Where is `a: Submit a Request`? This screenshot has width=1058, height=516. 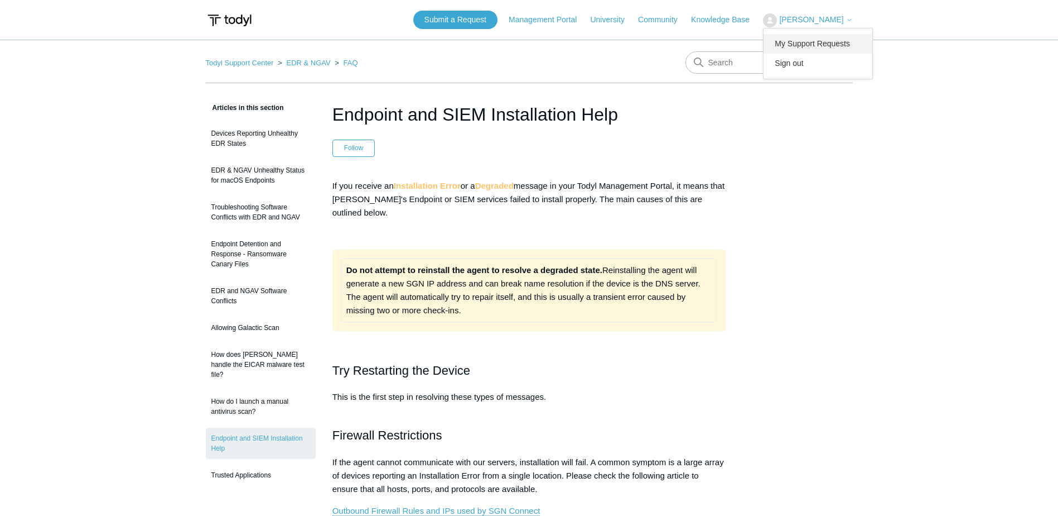 a: Submit a Request is located at coordinates (455, 20).